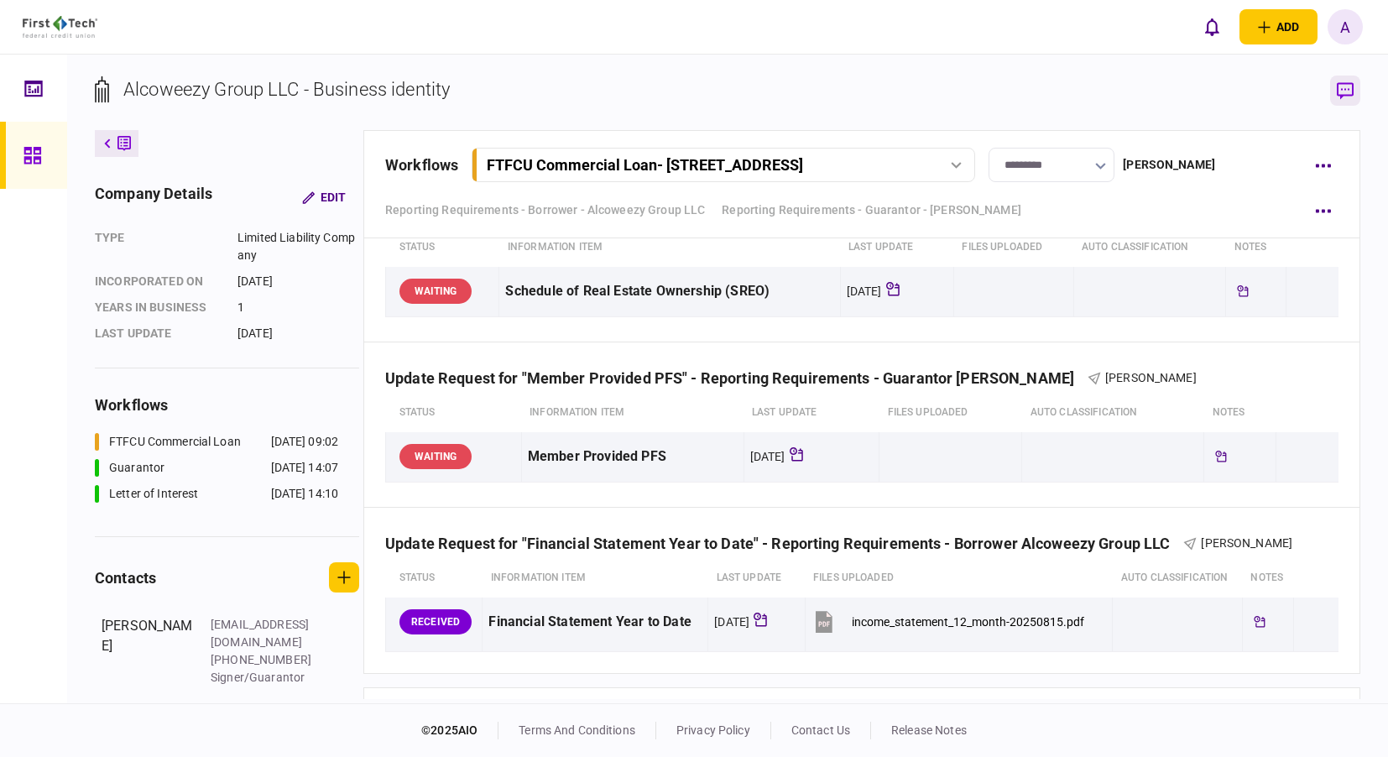 The width and height of the screenshot is (1388, 757). I want to click on a: release notes, so click(929, 730).